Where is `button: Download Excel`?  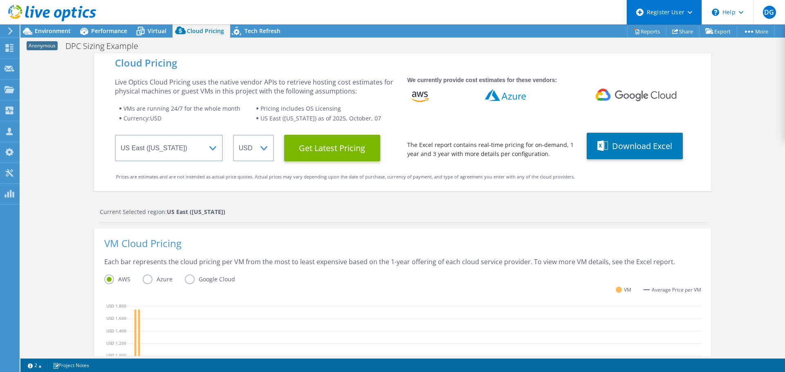 button: Download Excel is located at coordinates (634, 146).